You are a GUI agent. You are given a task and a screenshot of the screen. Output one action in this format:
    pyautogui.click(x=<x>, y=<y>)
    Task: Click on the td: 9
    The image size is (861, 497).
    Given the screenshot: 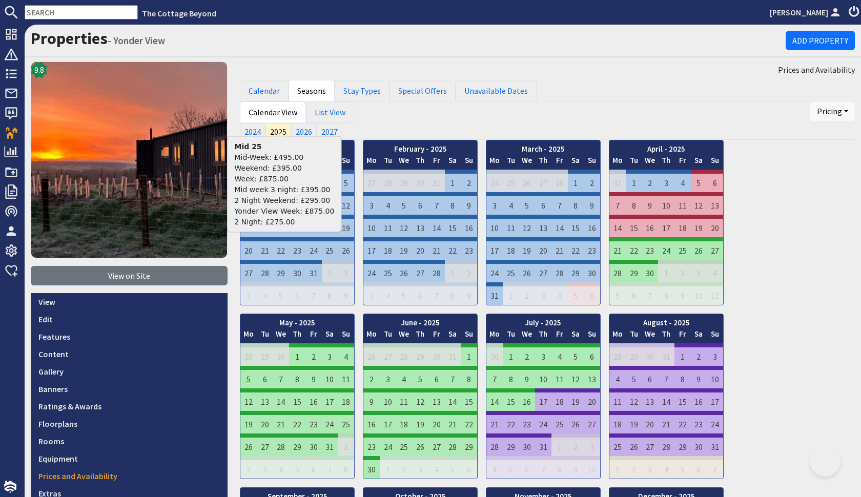 What is the action you would take?
    pyautogui.click(x=592, y=203)
    